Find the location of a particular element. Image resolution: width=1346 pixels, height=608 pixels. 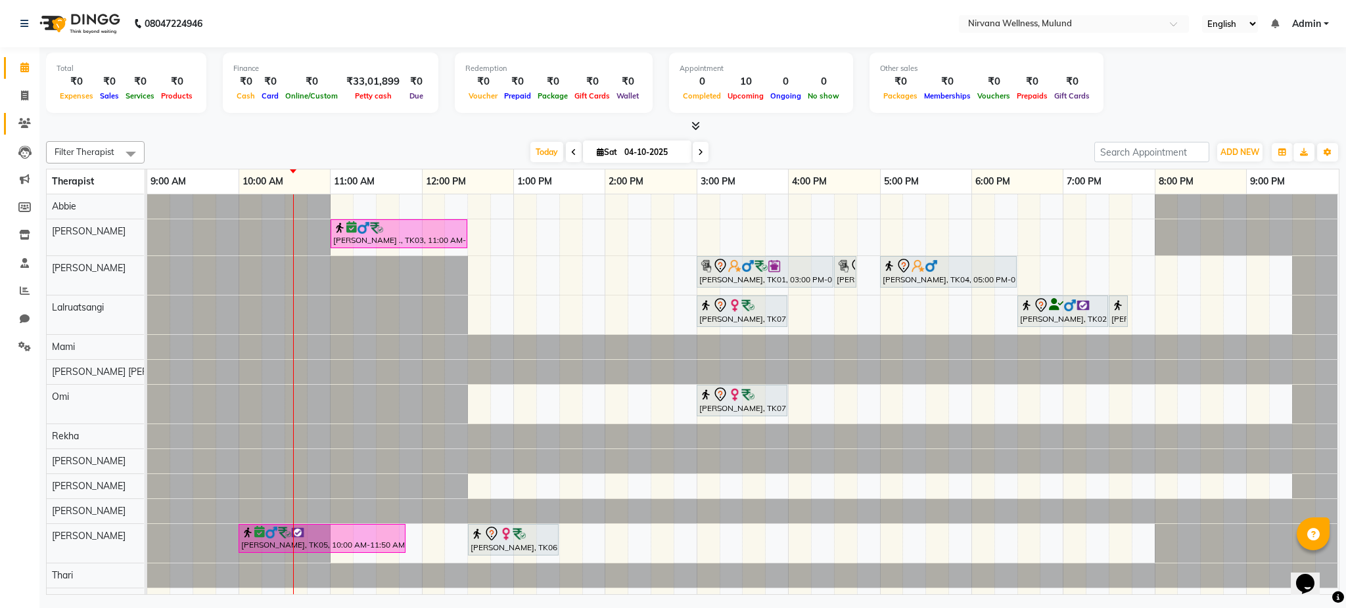

span: Ongoing is located at coordinates (785, 96).